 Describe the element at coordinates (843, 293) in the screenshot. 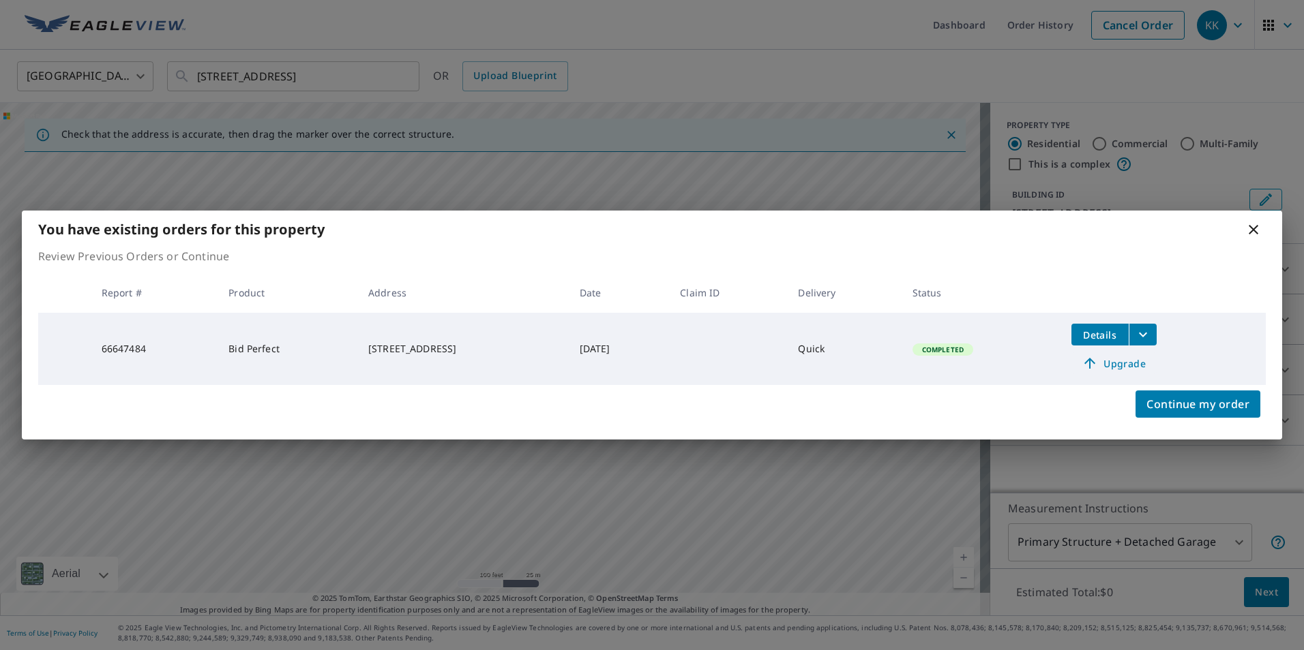

I see `th: Delivery` at that location.